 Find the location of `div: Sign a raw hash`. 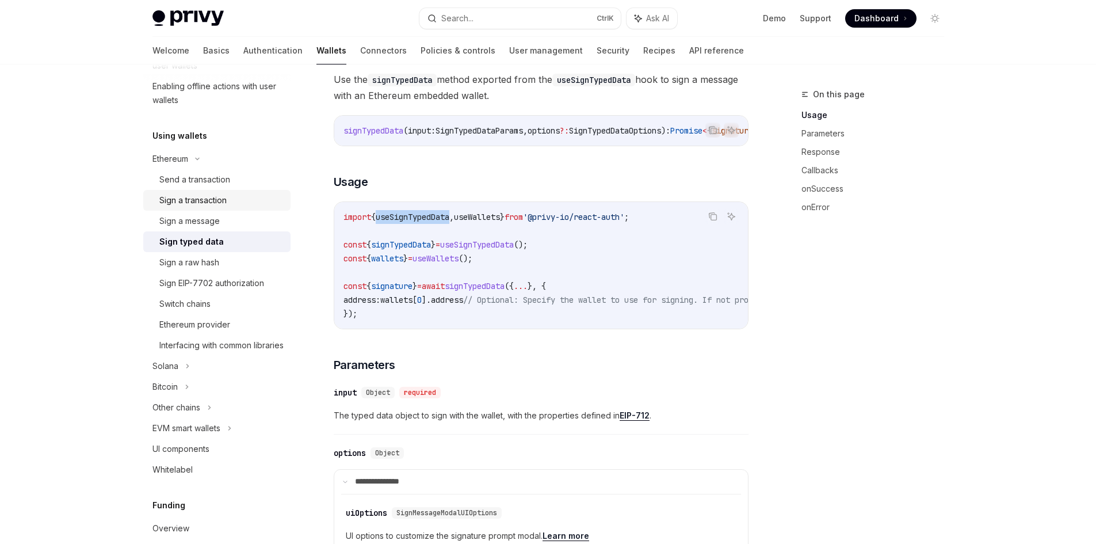

div: Sign a raw hash is located at coordinates (189, 262).